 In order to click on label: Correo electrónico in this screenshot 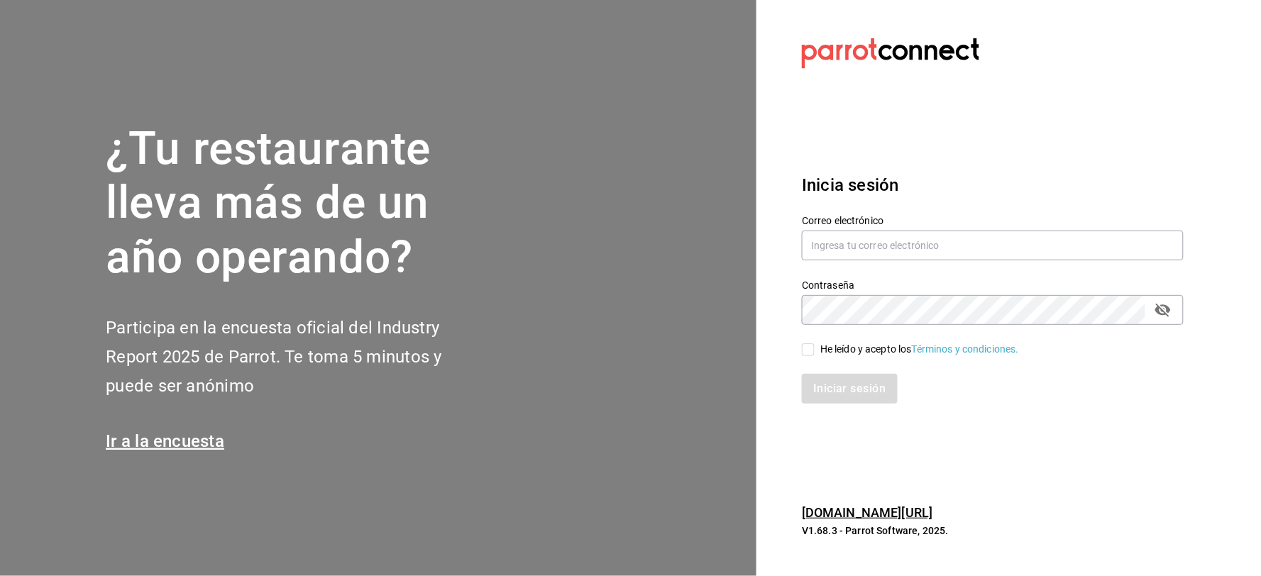, I will do `click(993, 221)`.